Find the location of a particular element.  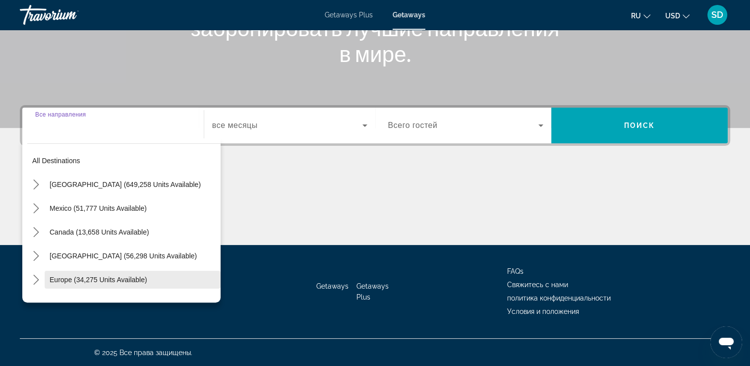

button: Toggle Europe (34,275 units available) submenu is located at coordinates (36, 280).